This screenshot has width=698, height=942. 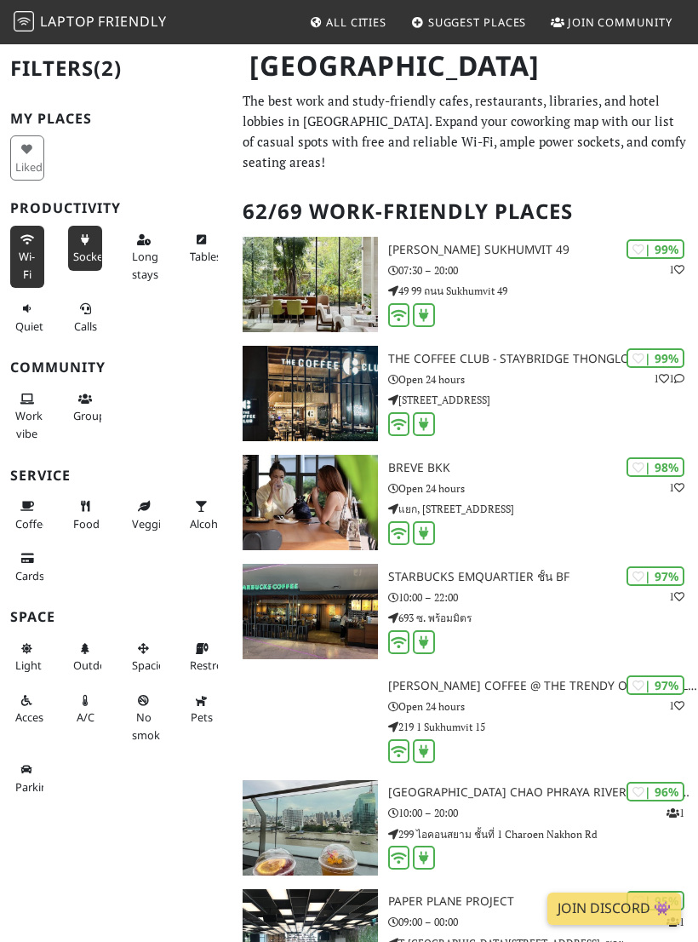 What do you see at coordinates (144, 656) in the screenshot?
I see `button: Spacious` at bounding box center [144, 656].